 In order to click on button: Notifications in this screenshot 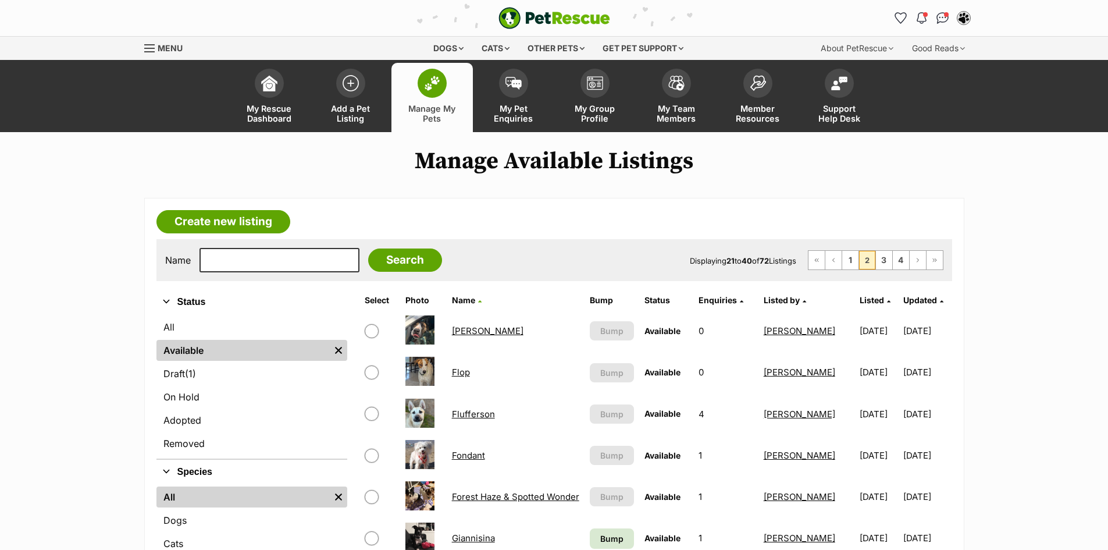, I will do `click(922, 18)`.